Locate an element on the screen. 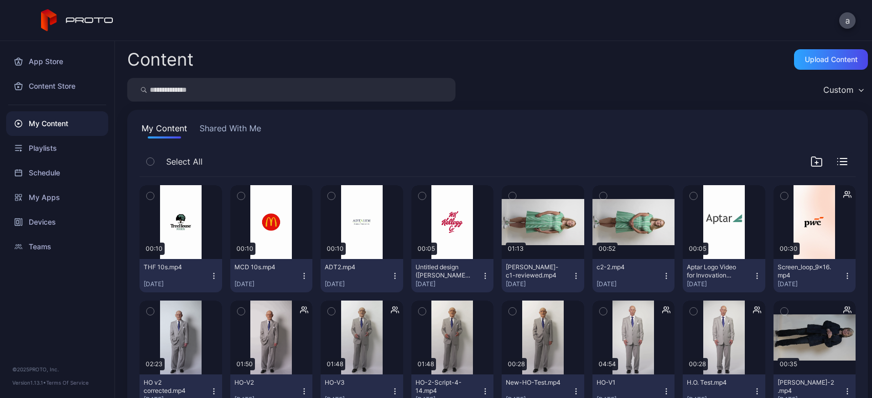 This screenshot has height=398, width=872. a: Schedule is located at coordinates (57, 173).